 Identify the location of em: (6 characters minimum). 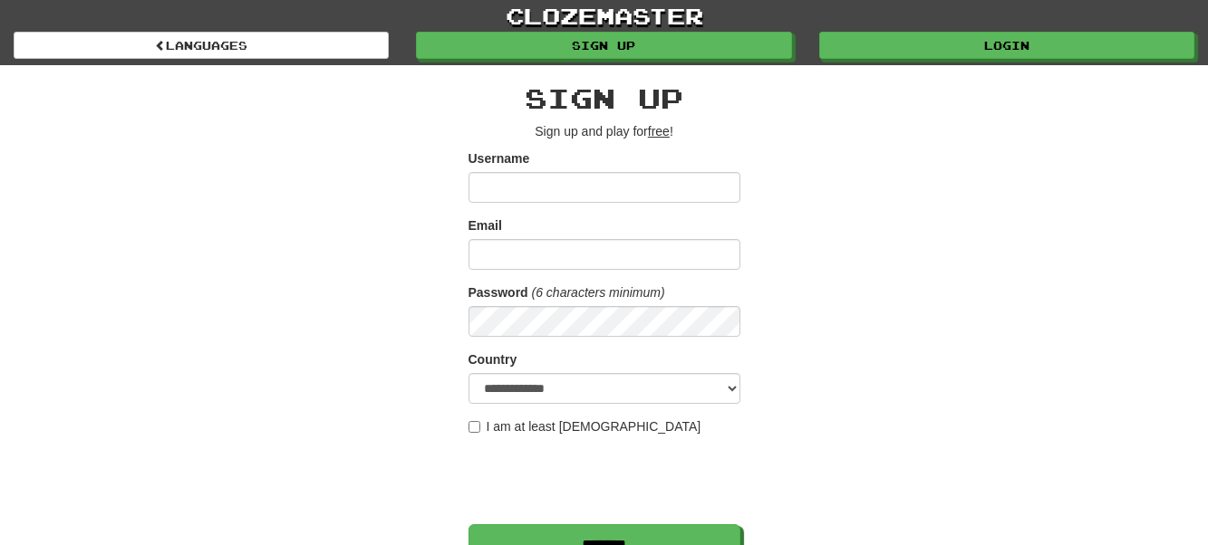
(598, 293).